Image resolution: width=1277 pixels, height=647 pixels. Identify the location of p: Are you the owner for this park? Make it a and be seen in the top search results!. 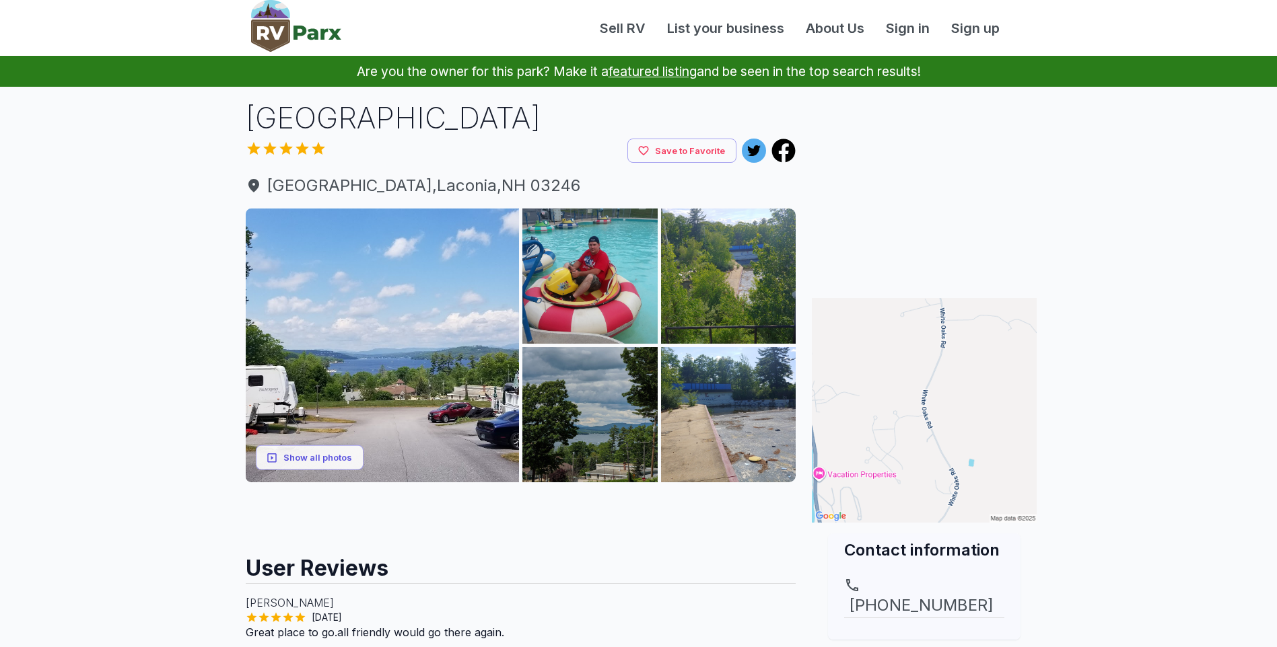
(638, 71).